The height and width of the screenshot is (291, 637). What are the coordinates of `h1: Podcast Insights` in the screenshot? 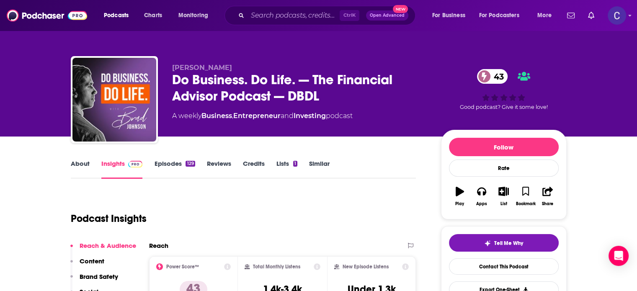 It's located at (108, 219).